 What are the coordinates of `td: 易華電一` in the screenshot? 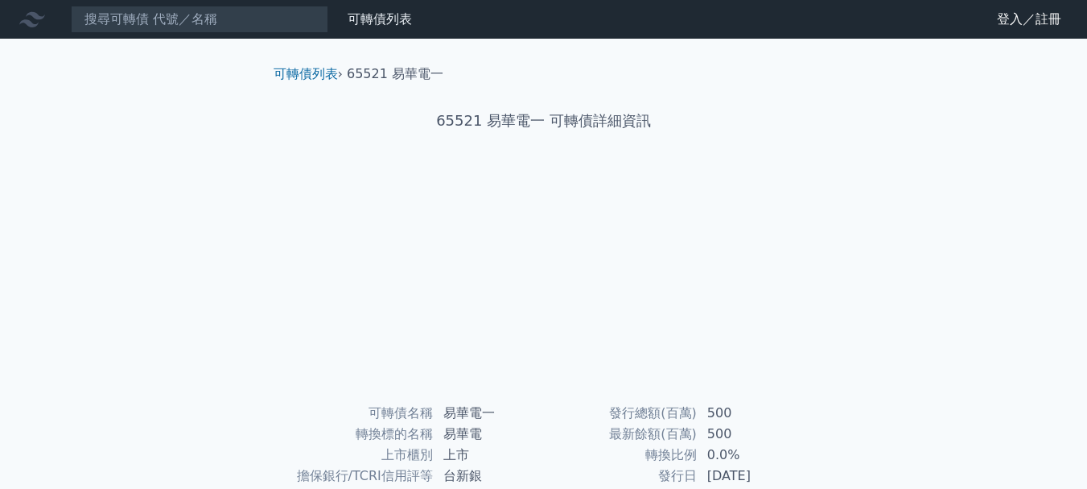 It's located at (489, 413).